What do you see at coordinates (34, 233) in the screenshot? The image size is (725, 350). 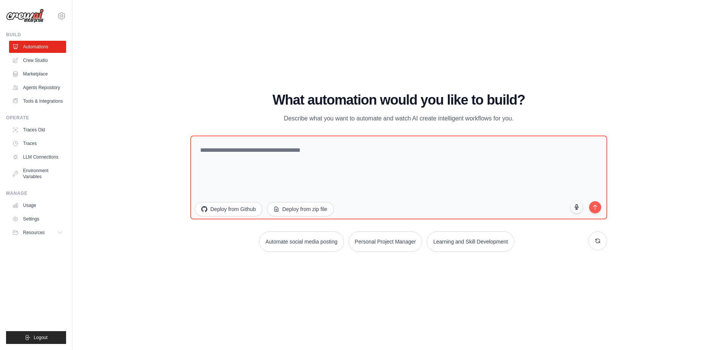 I see `span: Resources` at bounding box center [34, 233].